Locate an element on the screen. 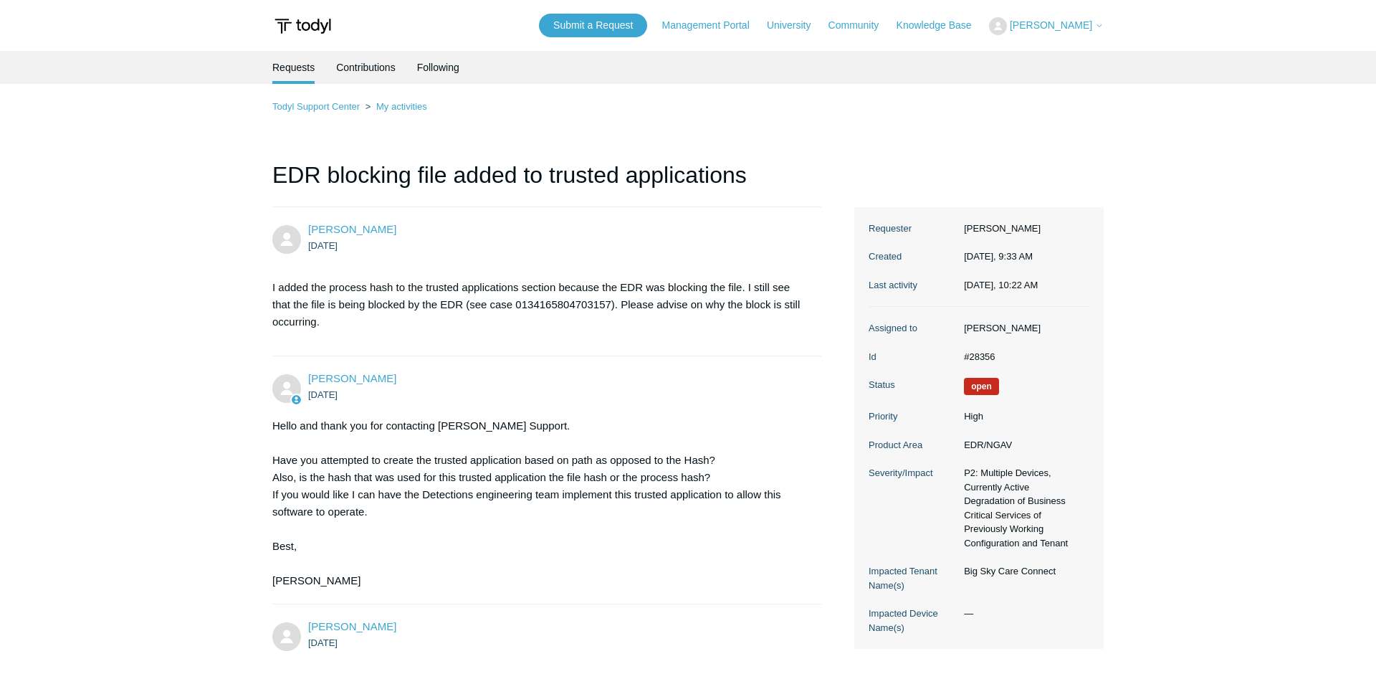  dt: Product Area is located at coordinates (912, 445).